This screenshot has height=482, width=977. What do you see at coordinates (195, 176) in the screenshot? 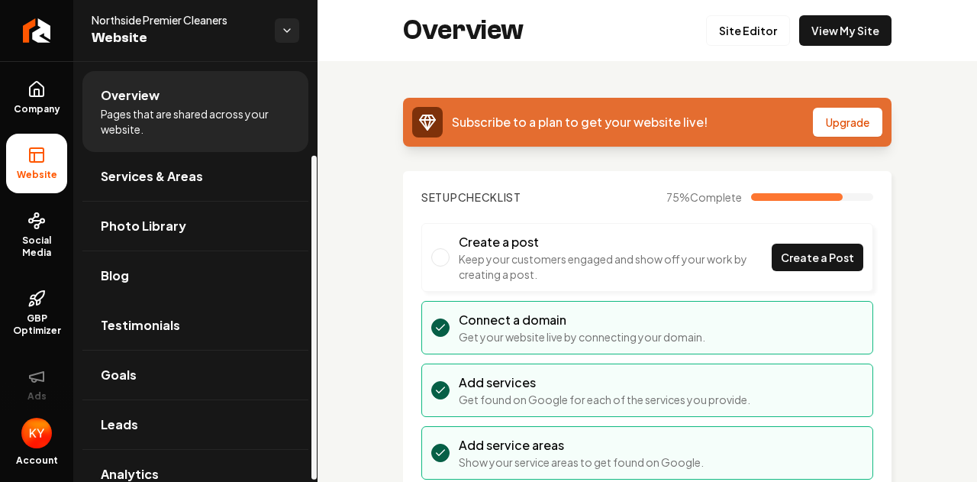
I see `a: Services & Areas` at bounding box center [195, 176].